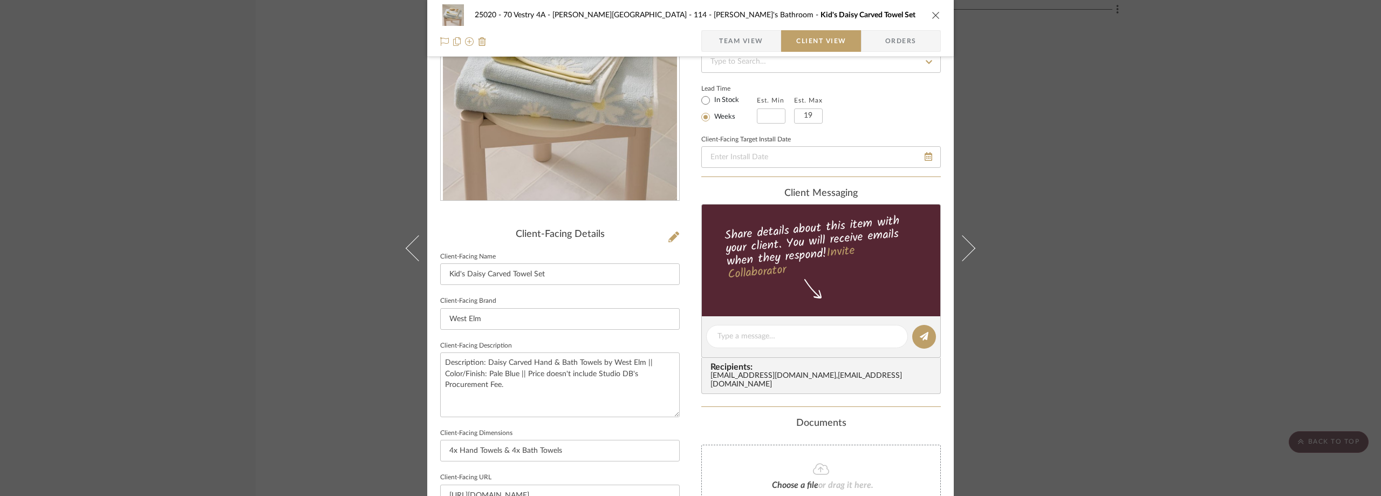 The image size is (1381, 496). I want to click on label: Client-Facing Target Install Date, so click(746, 140).